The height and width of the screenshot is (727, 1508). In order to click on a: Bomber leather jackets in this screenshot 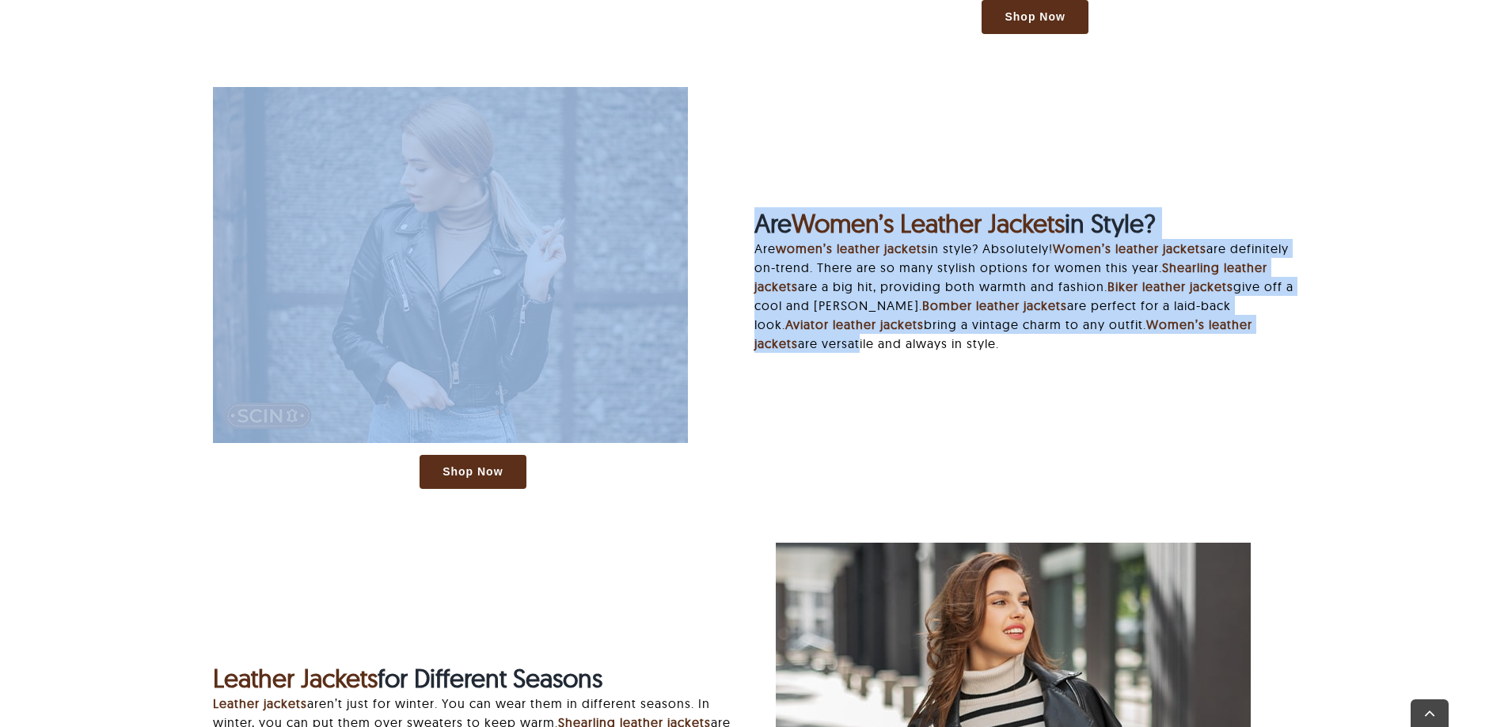, I will do `click(994, 305)`.